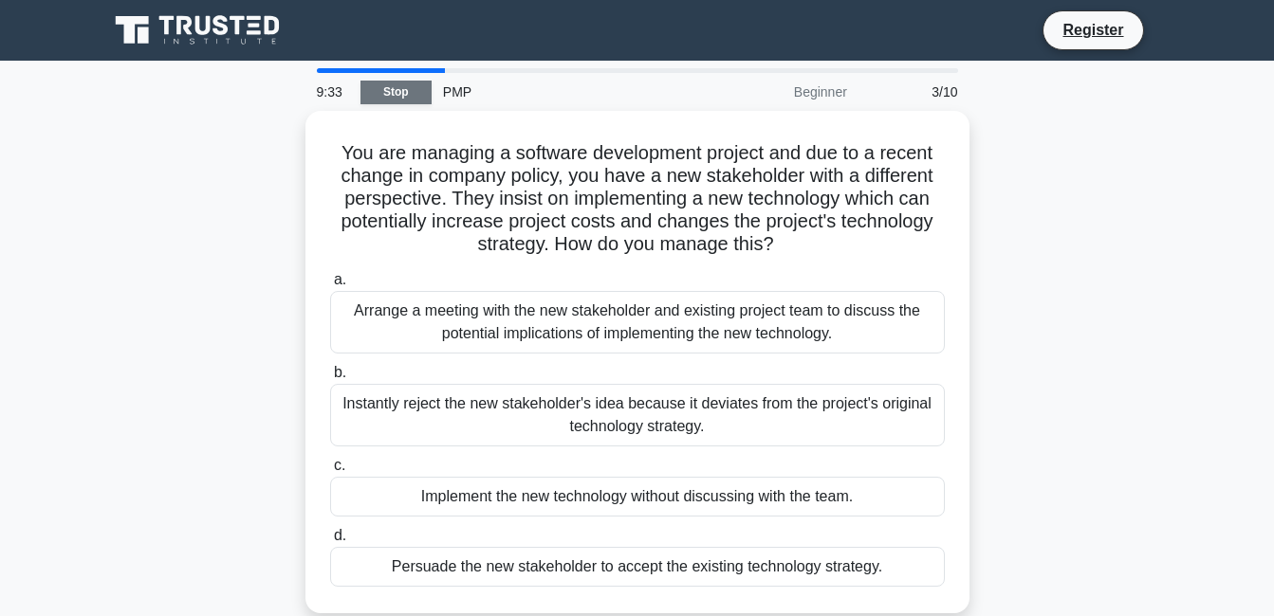 The height and width of the screenshot is (616, 1274). I want to click on div: Beginner, so click(775, 92).